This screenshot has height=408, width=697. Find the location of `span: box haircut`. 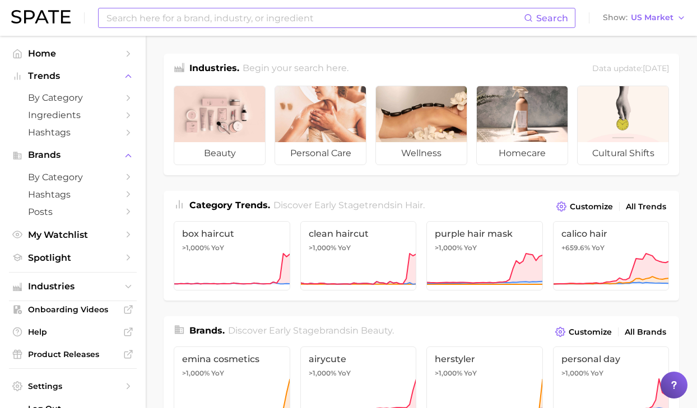

span: box haircut is located at coordinates (232, 234).